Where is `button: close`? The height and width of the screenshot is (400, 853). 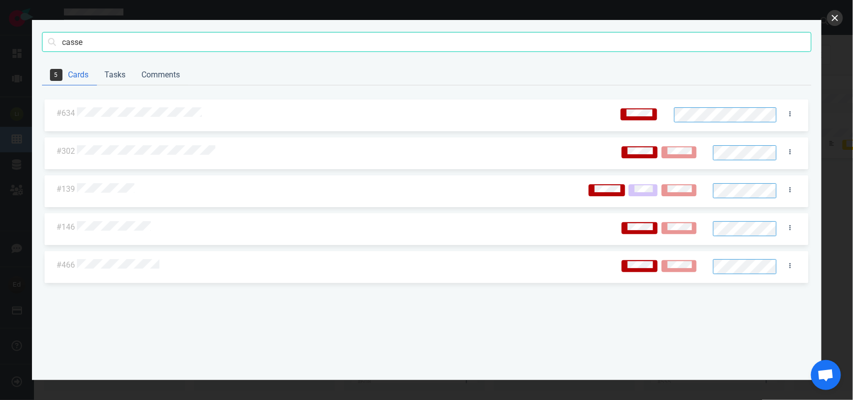 button: close is located at coordinates (835, 18).